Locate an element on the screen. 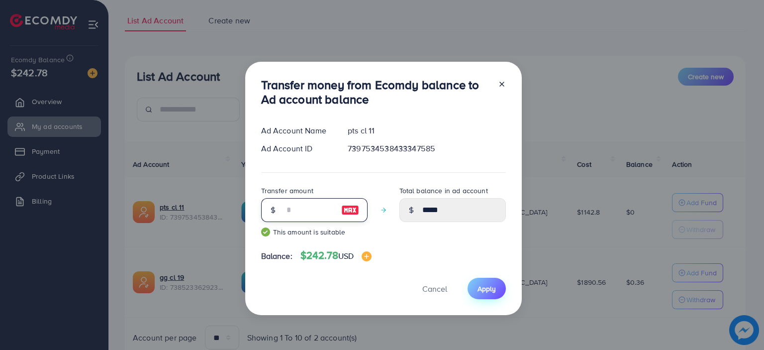  label: Total balance in ad account is located at coordinates (444, 191).